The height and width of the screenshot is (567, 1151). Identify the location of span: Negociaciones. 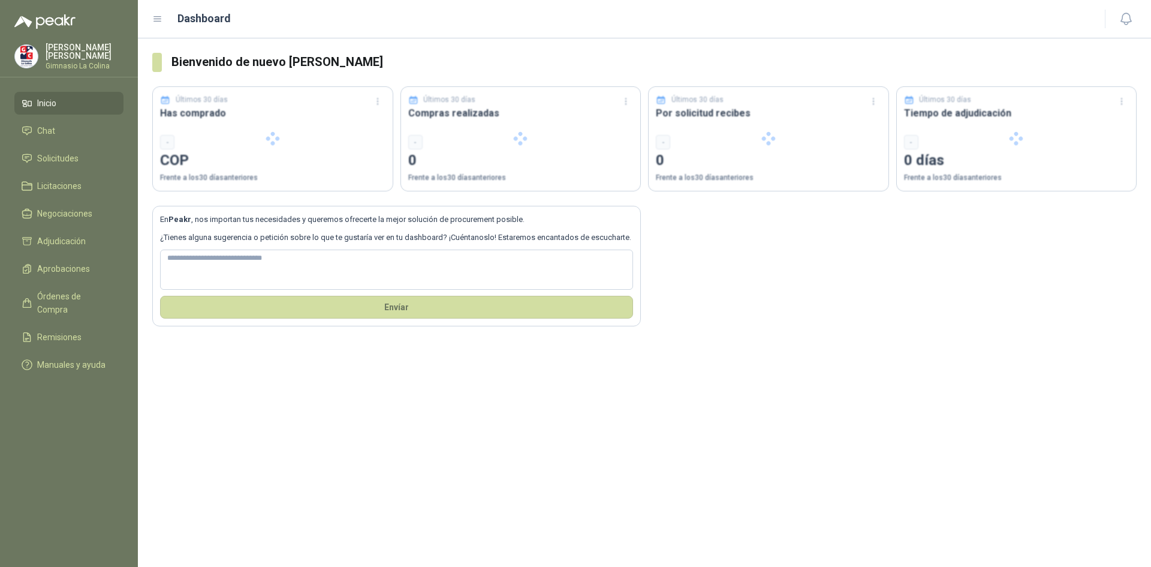
(65, 213).